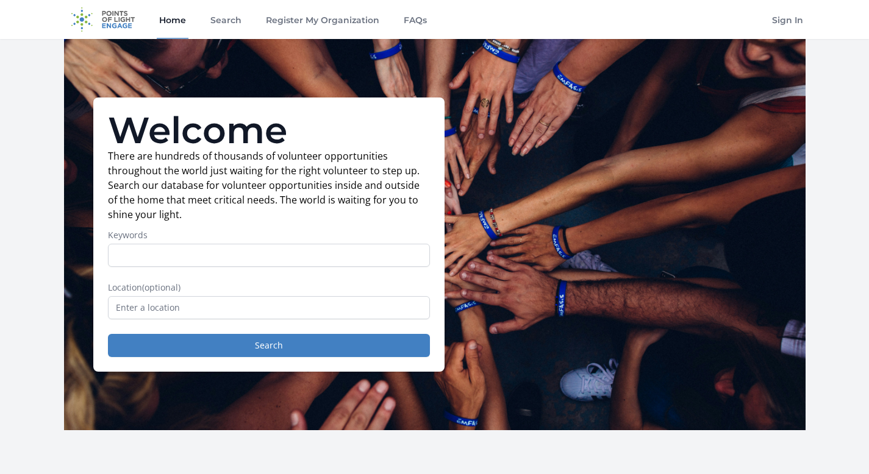  I want to click on button: Search, so click(269, 346).